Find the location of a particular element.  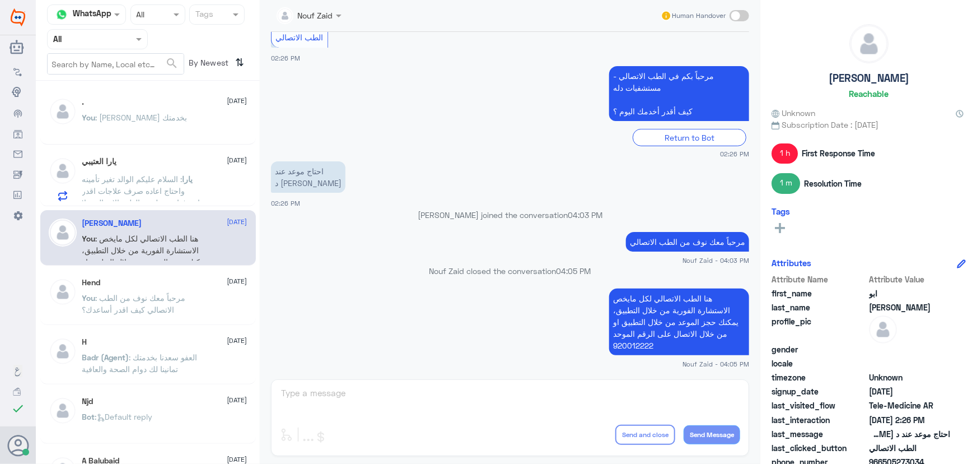

span: : هنا الطب الاتصالي لكل مايخص الاستشارة الفورية من خلال التطبيق، يمكنك حجز الموعد من خلال التطبيق... is located at coordinates (145, 261).